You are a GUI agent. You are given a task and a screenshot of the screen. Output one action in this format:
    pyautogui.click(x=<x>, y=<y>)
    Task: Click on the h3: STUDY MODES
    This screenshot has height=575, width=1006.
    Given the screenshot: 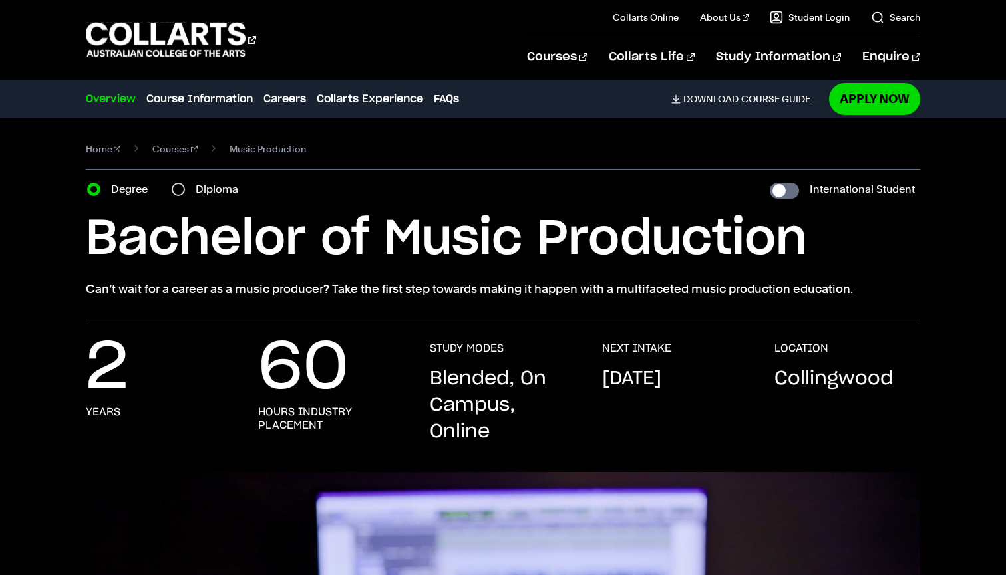 What is the action you would take?
    pyautogui.click(x=466, y=349)
    